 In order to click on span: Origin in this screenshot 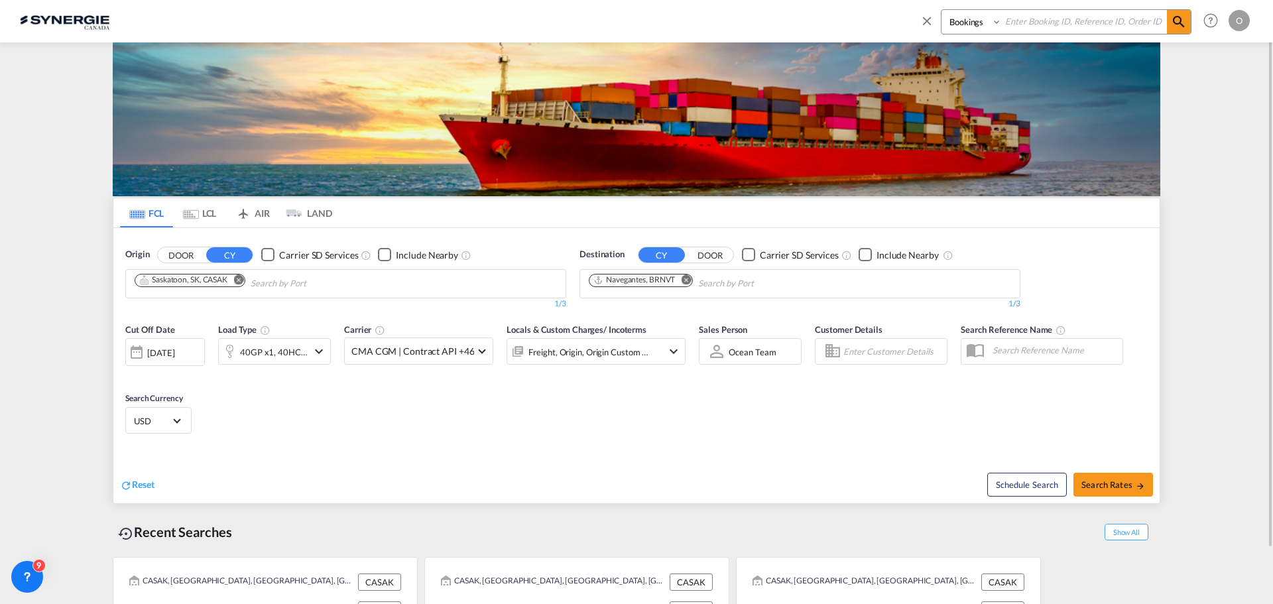, I will do `click(137, 255)`.